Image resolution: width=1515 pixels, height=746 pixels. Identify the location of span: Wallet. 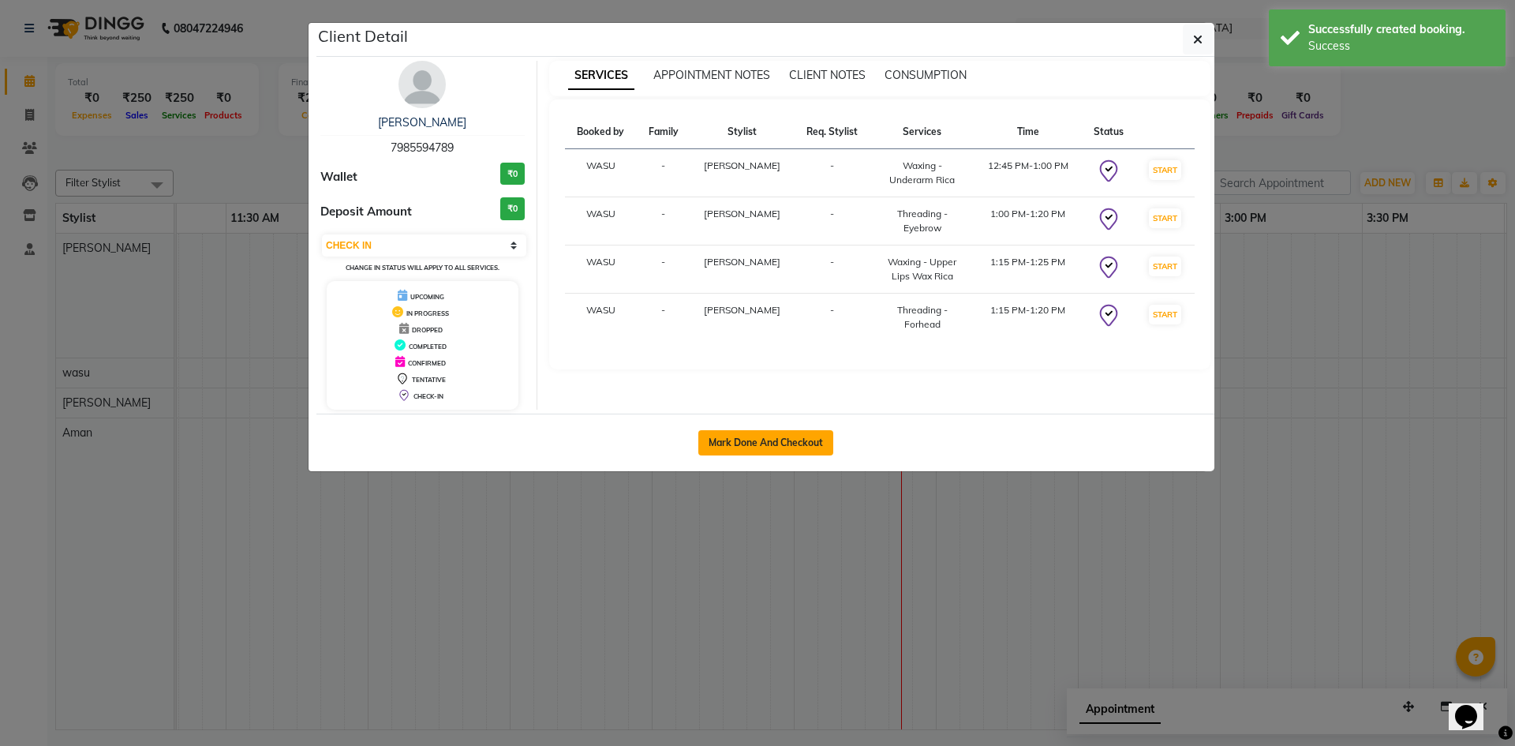
(339, 177).